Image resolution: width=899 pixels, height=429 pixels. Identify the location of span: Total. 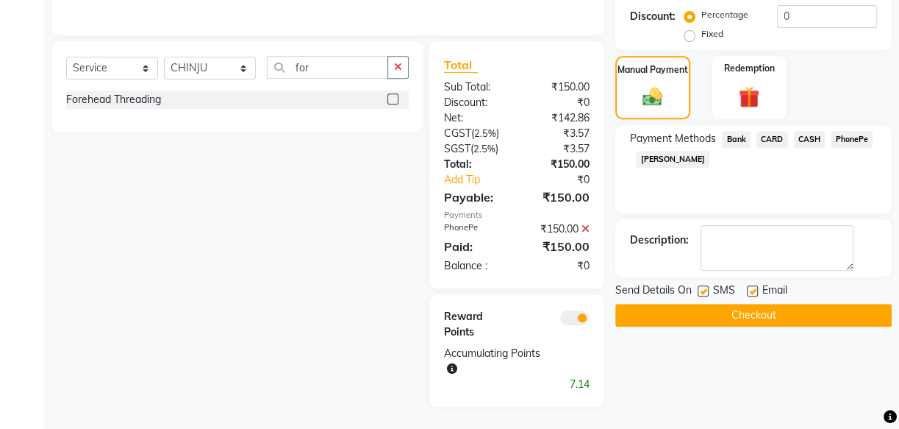
(461, 65).